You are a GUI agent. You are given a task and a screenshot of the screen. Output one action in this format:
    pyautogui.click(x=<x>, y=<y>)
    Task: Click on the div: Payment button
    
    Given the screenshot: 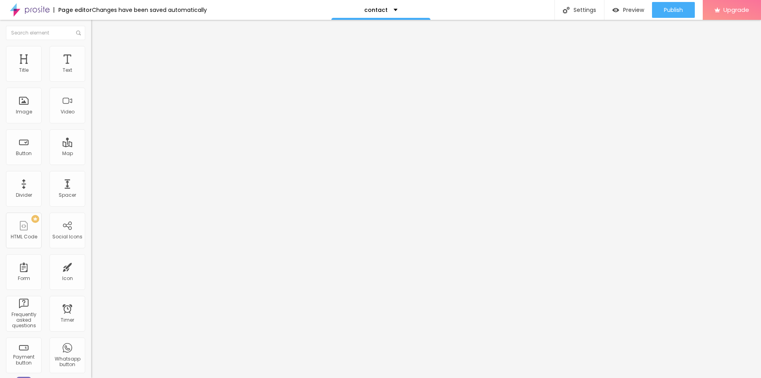 What is the action you would take?
    pyautogui.click(x=23, y=360)
    